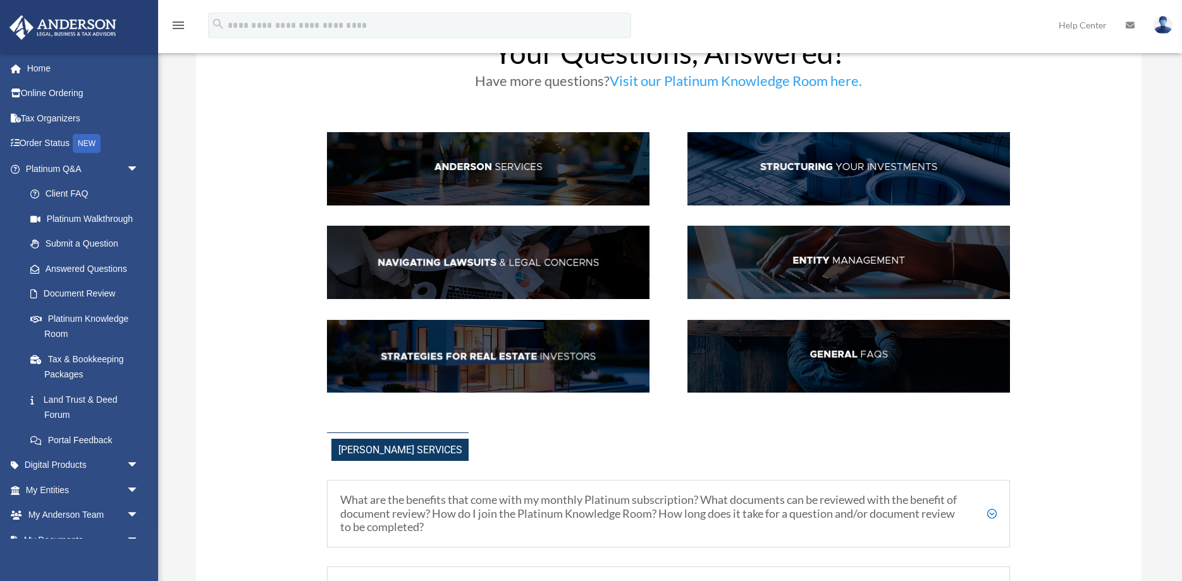 Image resolution: width=1182 pixels, height=581 pixels. I want to click on a: Home, so click(83, 68).